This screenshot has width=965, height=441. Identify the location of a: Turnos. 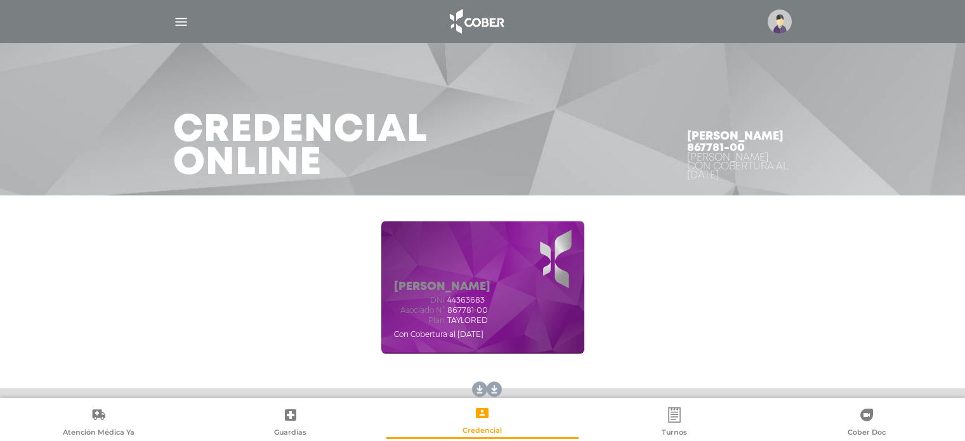
(675, 423).